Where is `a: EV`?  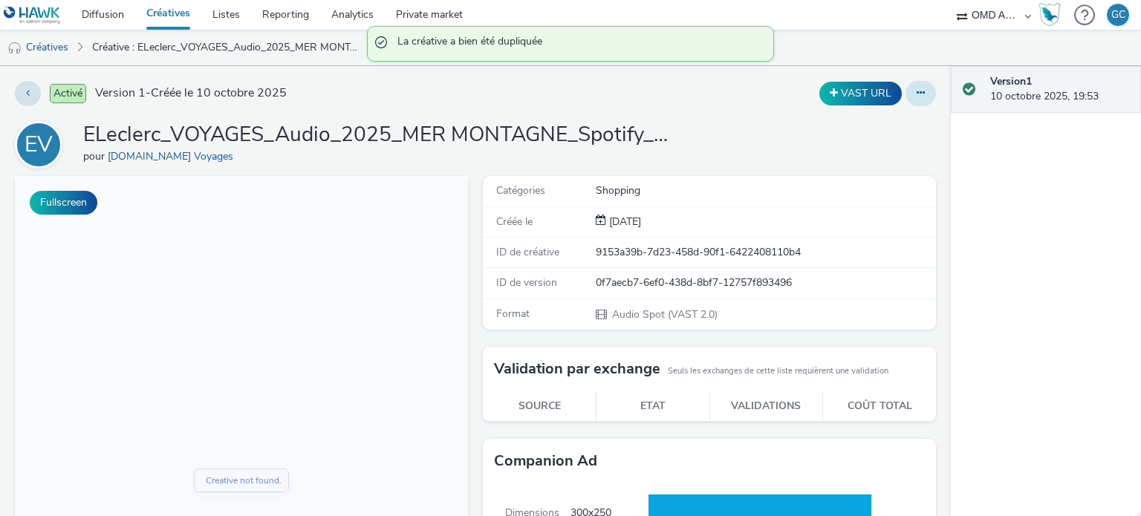 a: EV is located at coordinates (42, 144).